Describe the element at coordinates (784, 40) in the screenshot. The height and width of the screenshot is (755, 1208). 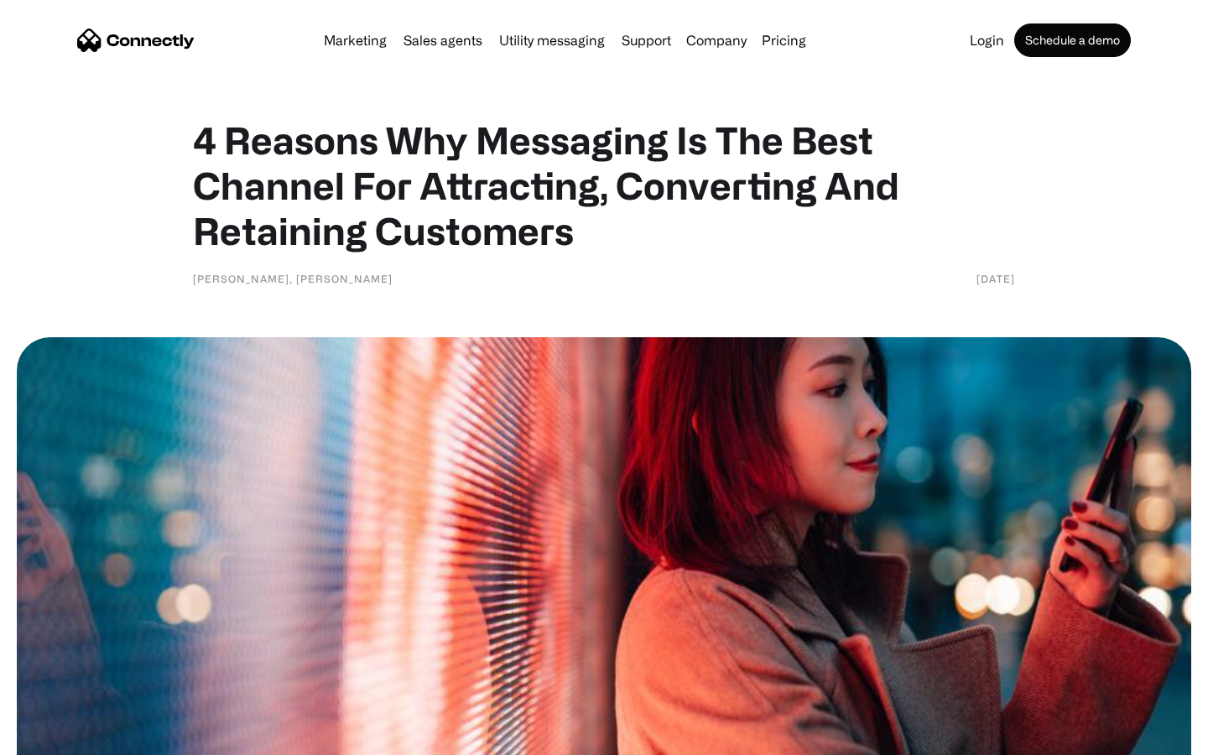
I see `a: Pricing` at that location.